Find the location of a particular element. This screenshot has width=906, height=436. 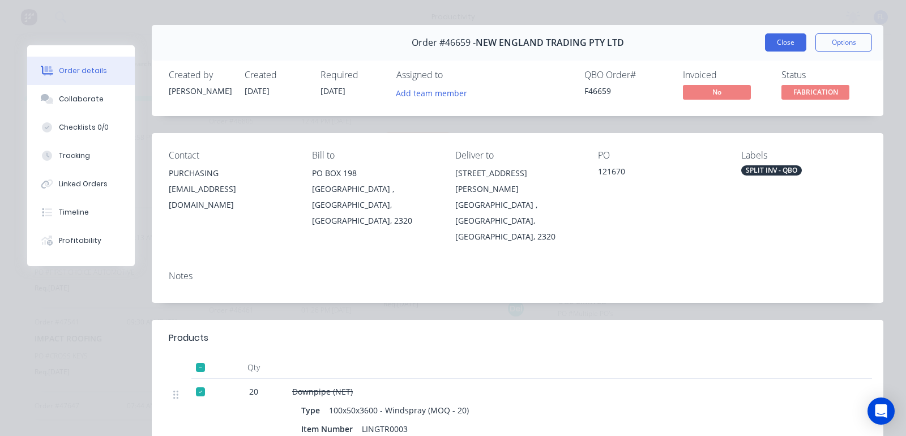

span: FABRICATION is located at coordinates (815, 92).